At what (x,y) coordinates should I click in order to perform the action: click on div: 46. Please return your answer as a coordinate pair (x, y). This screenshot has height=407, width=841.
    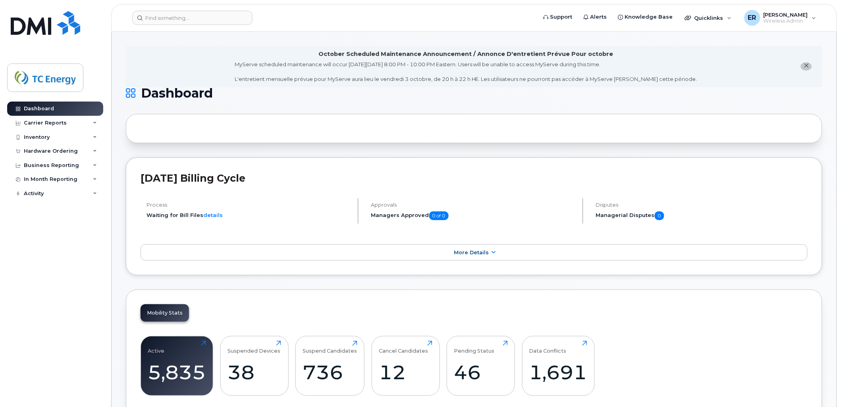
    Looking at the image, I should click on (481, 372).